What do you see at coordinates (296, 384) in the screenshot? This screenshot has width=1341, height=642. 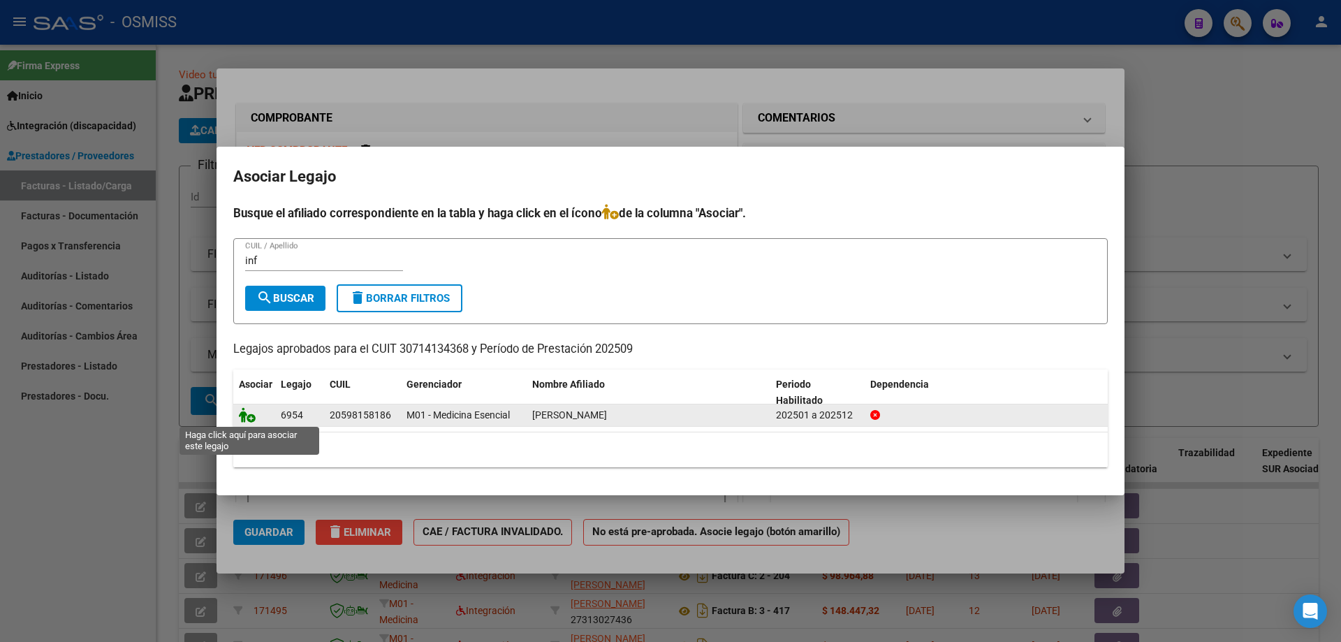 I see `span: Legajo` at bounding box center [296, 384].